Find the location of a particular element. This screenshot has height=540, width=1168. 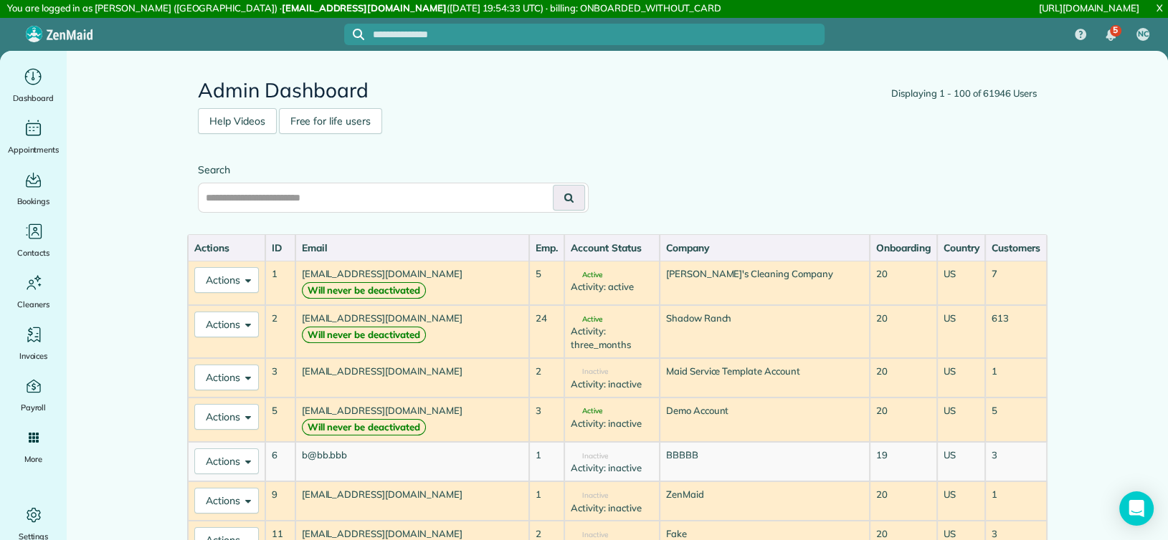

svg: Focus search is located at coordinates (358, 34).